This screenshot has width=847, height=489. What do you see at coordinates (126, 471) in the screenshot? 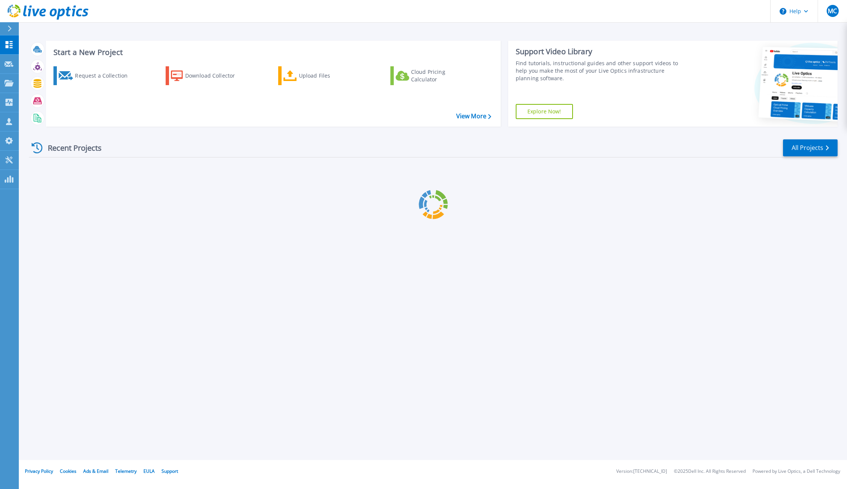
I see `a: Telemetry` at bounding box center [126, 471].